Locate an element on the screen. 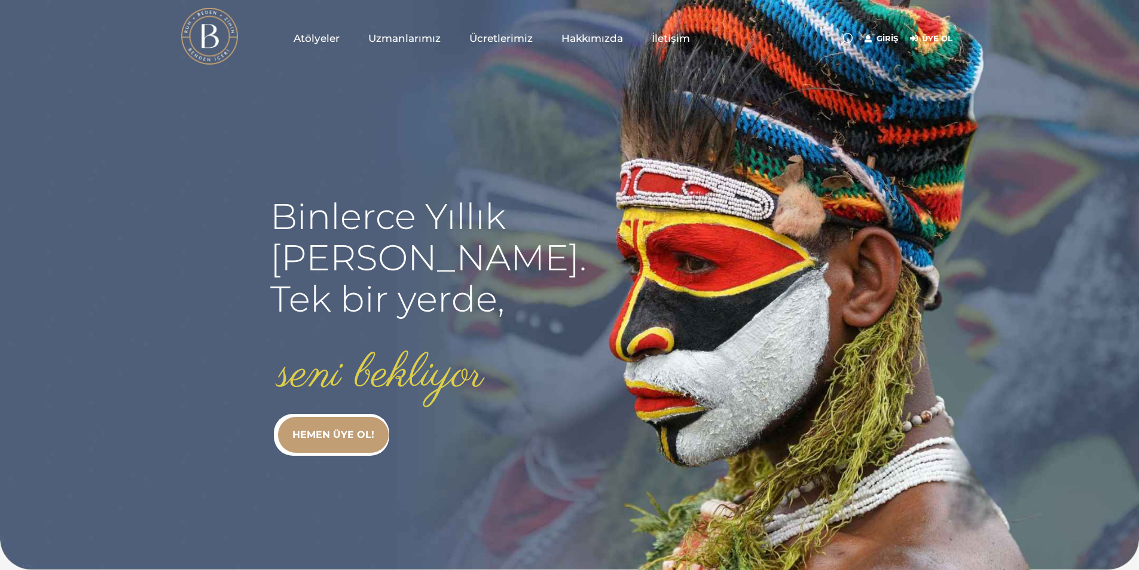 Image resolution: width=1139 pixels, height=570 pixels. a: Atölyeler is located at coordinates (316, 38).